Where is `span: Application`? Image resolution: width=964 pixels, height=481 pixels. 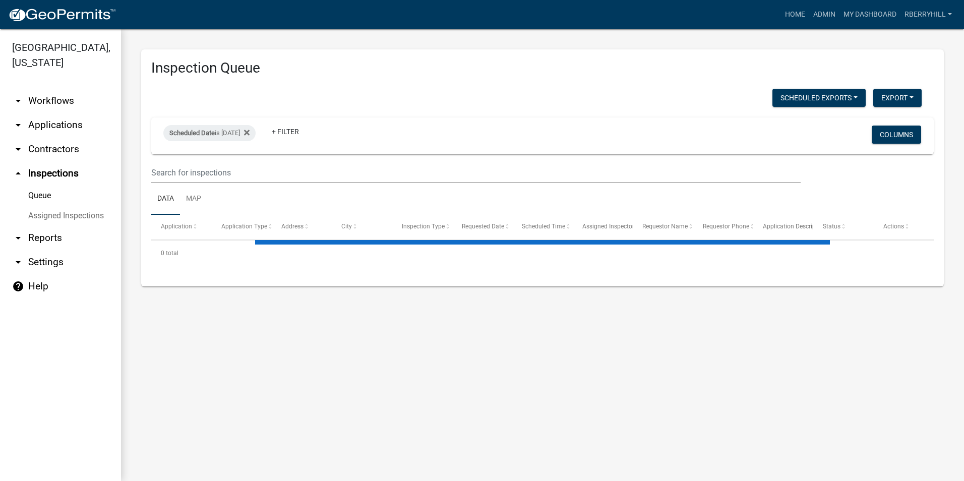
span: Application is located at coordinates (176, 226).